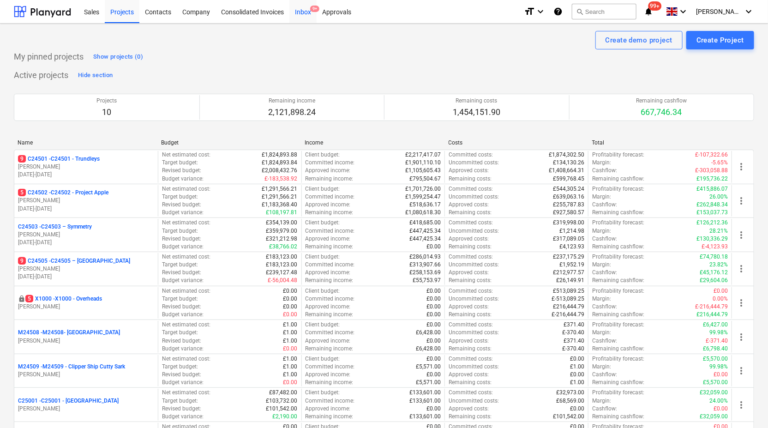  What do you see at coordinates (573, 324) in the screenshot?
I see `p: £371.40` at bounding box center [573, 324].